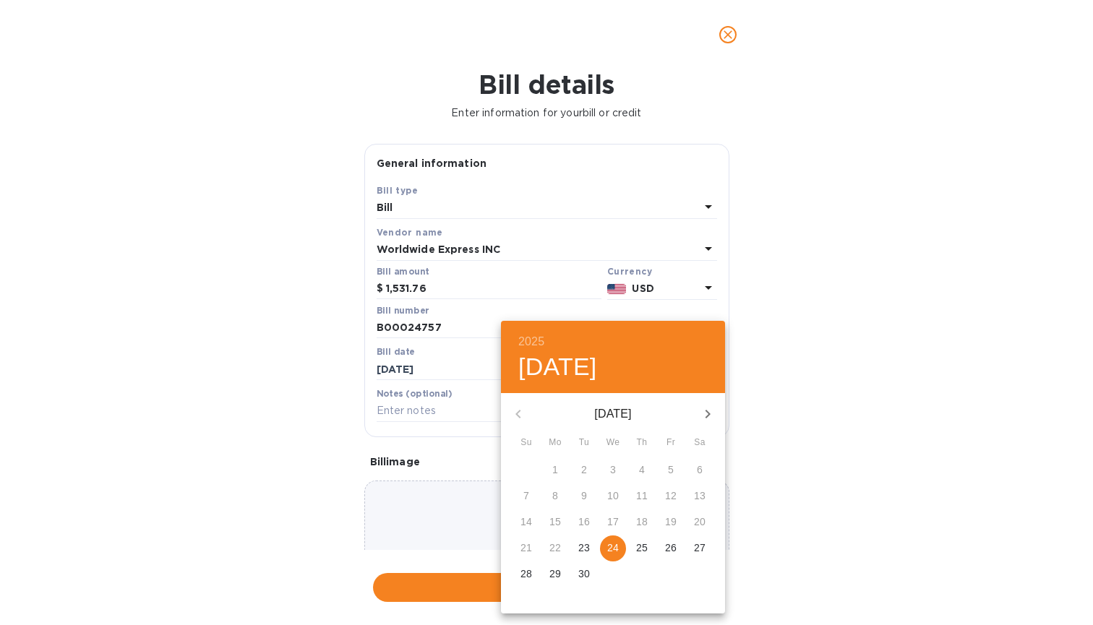 The height and width of the screenshot is (625, 1093). I want to click on span: Tu, so click(584, 443).